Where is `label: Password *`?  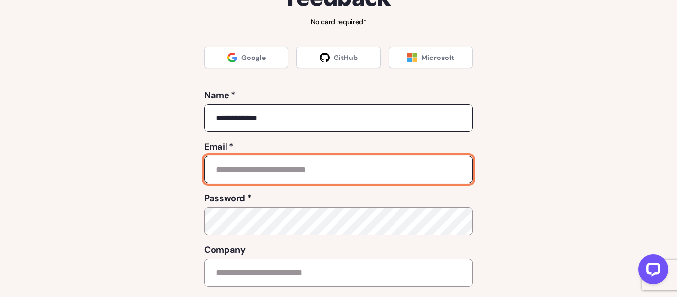
label: Password * is located at coordinates (338, 198).